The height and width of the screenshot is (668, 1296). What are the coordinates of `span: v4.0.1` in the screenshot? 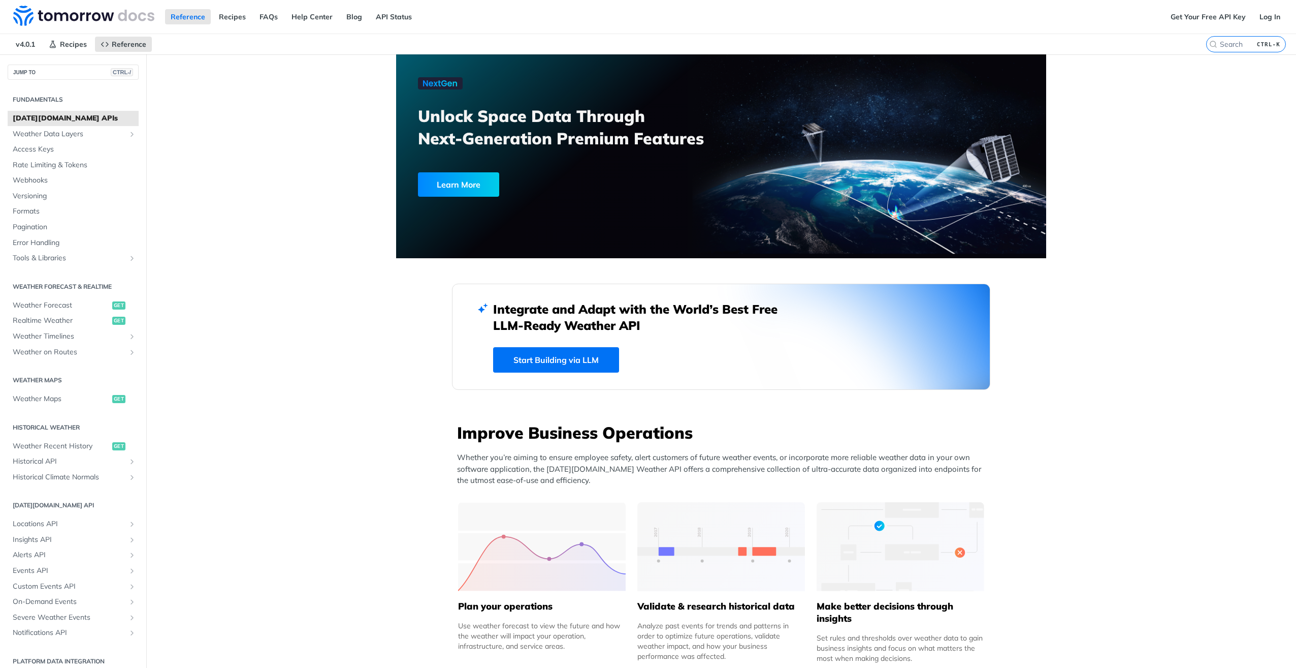 It's located at (25, 44).